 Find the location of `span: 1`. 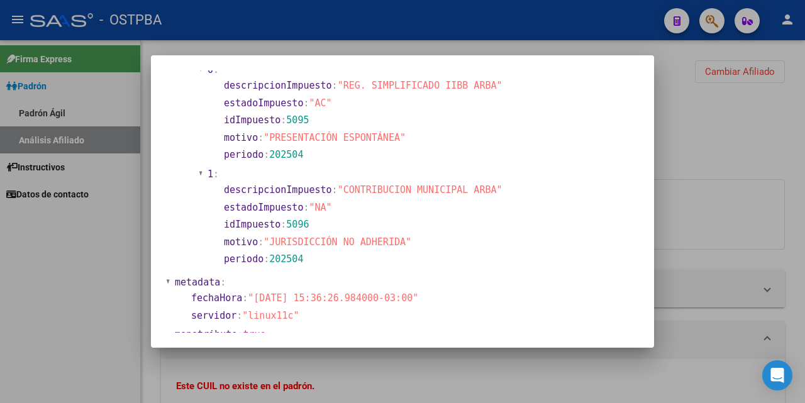

span: 1 is located at coordinates (210, 174).